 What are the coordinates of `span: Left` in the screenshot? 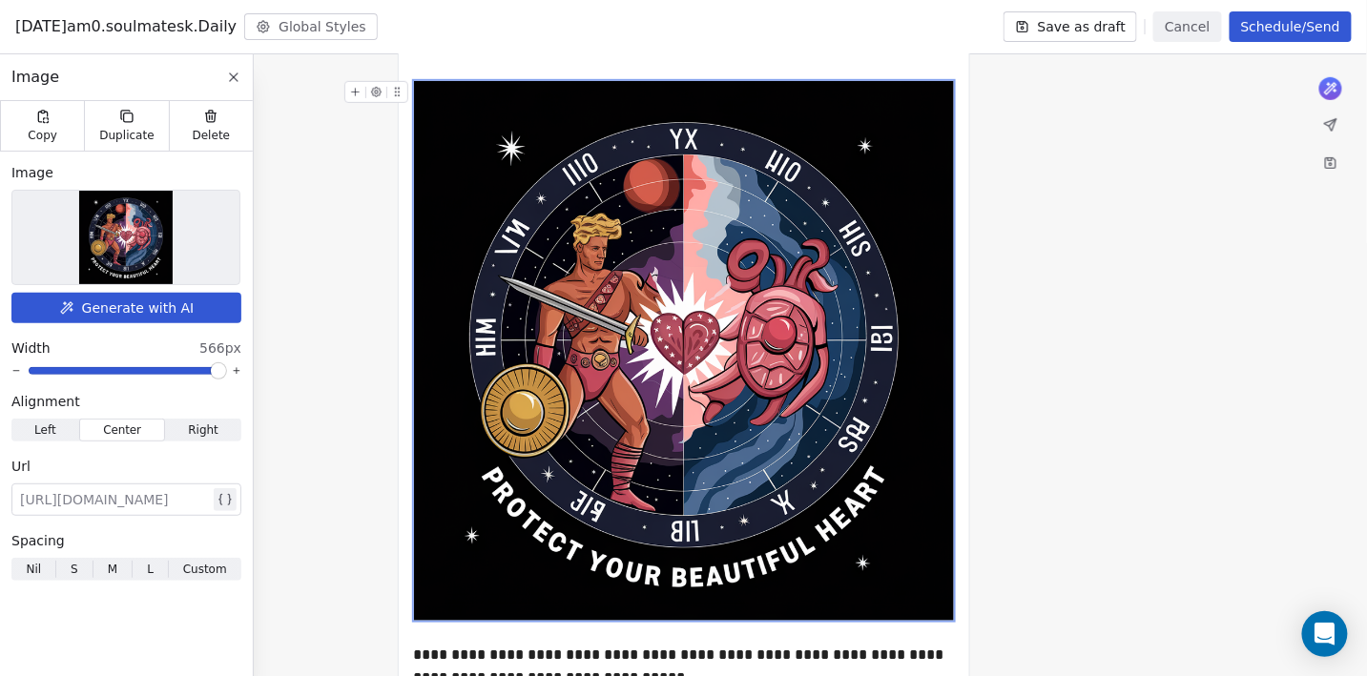 It's located at (45, 430).